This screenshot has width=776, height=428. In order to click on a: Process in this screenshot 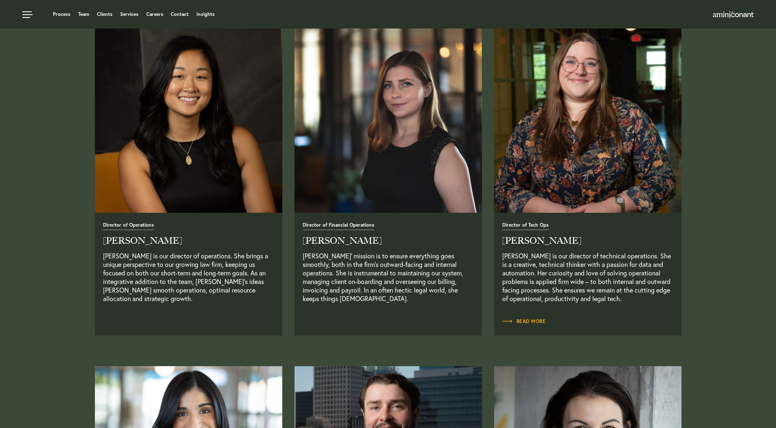, I will do `click(61, 14)`.